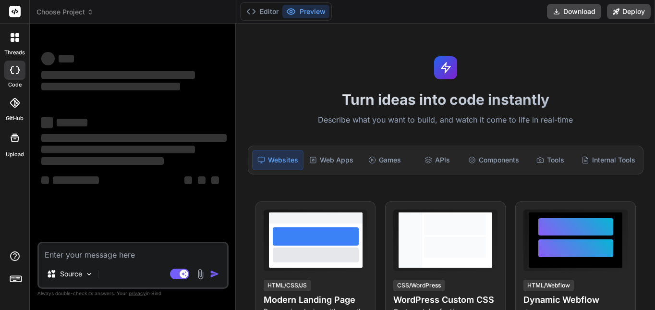  I want to click on div: Websites, so click(278, 160).